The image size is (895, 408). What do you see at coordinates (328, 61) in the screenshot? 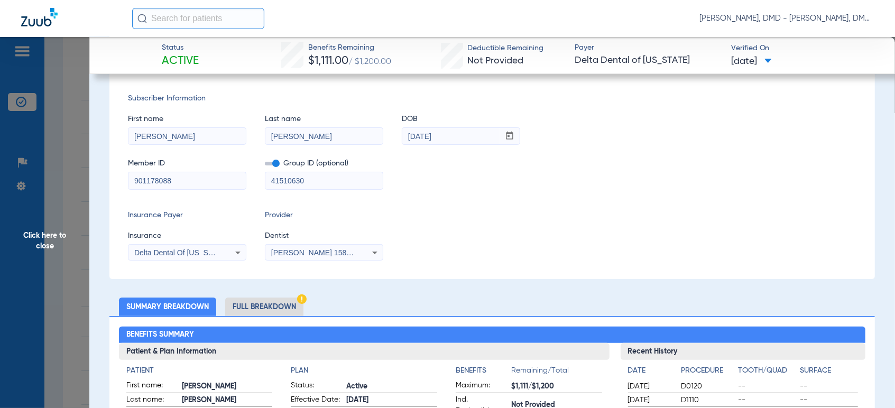
I see `span: $1,111.00` at bounding box center [328, 61].